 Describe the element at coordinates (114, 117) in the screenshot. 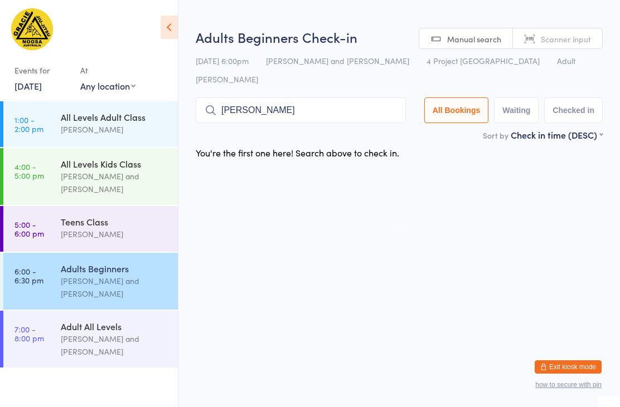

I see `div: All Levels Adult Class` at that location.